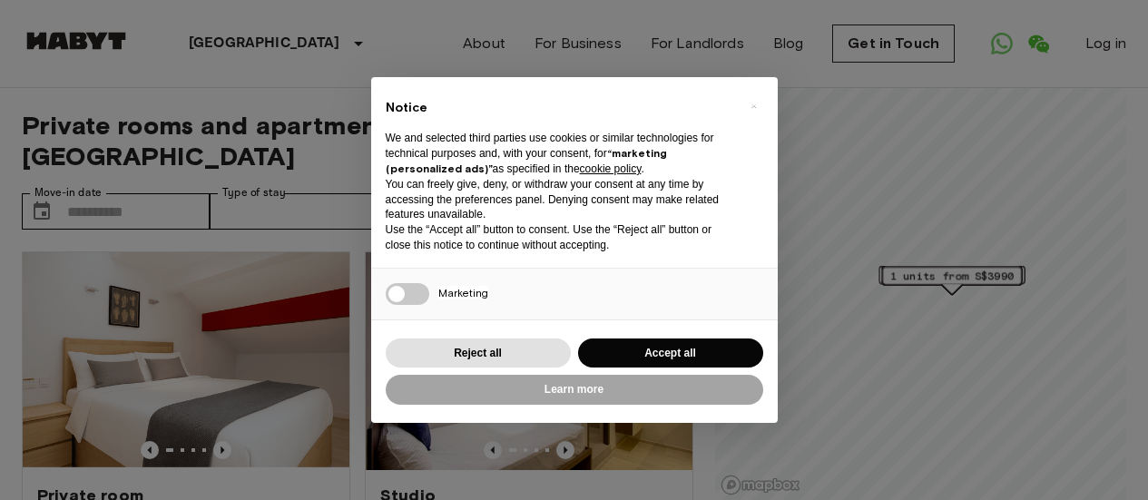  I want to click on h2: Notice, so click(560, 108).